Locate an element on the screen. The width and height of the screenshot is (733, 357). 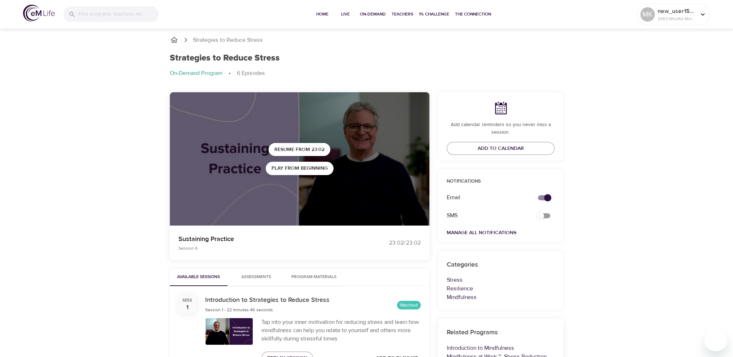
span: On-Demand is located at coordinates (373, 14).